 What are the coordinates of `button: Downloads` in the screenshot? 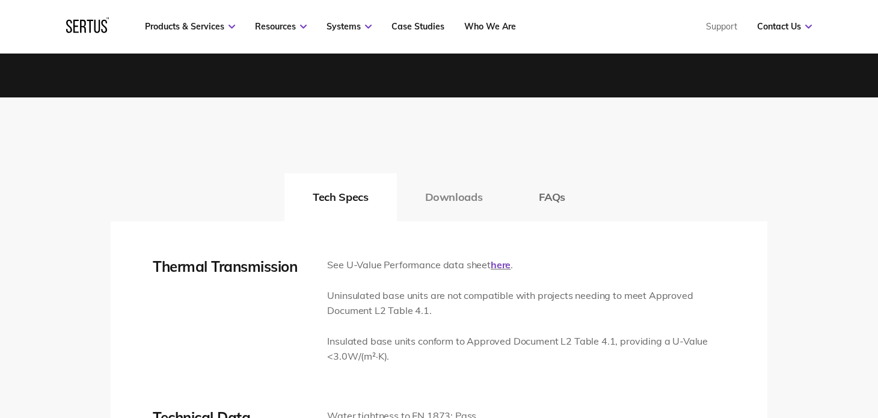 It's located at (454, 197).